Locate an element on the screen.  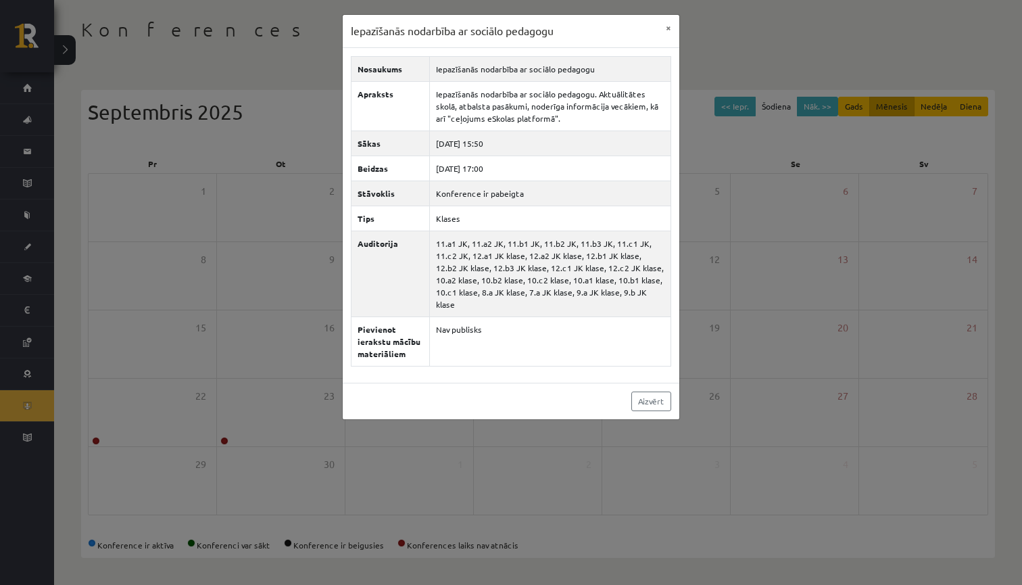
th: Nosaukums is located at coordinates (391, 68).